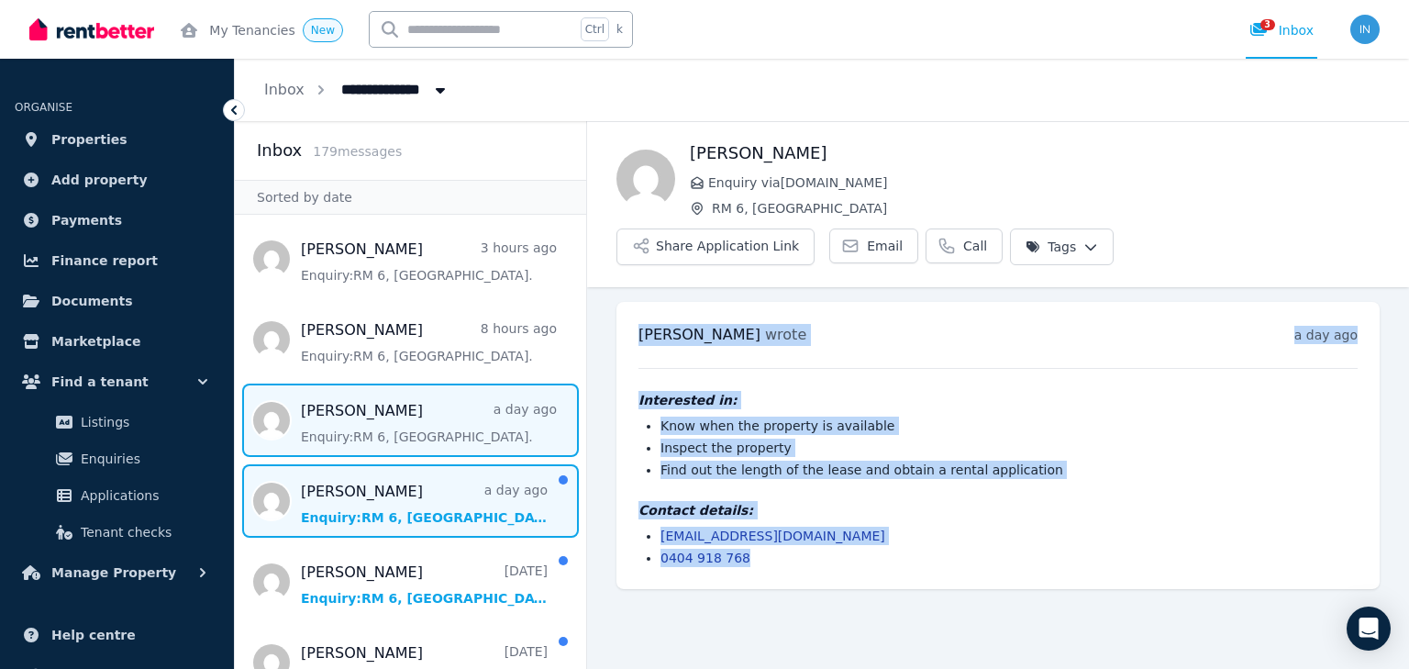 The image size is (1409, 669). Describe the element at coordinates (873, 246) in the screenshot. I see `a: Email` at that location.